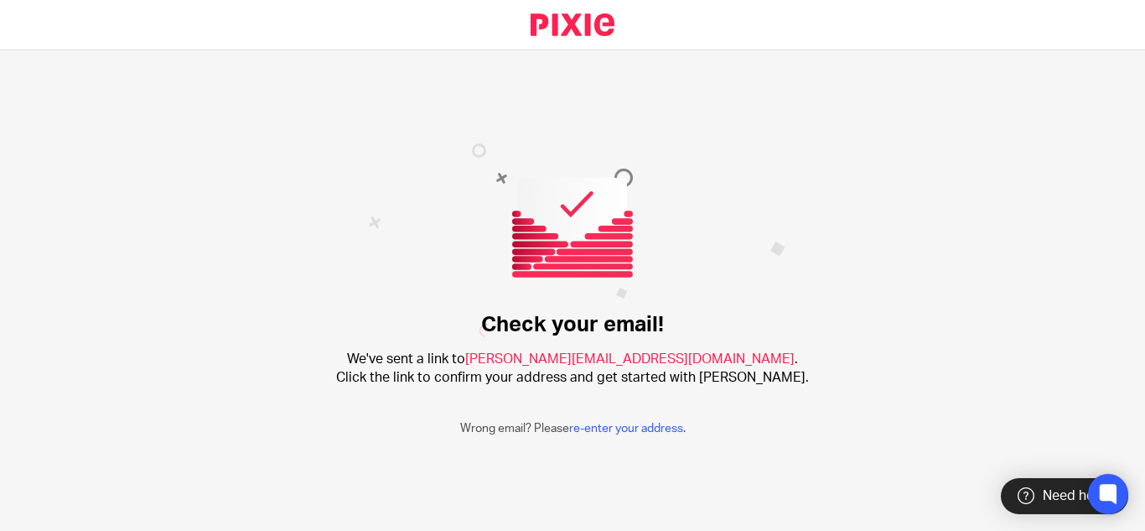 The width and height of the screenshot is (1145, 531). Describe the element at coordinates (577, 240) in the screenshot. I see `img: Confirm email image` at that location.